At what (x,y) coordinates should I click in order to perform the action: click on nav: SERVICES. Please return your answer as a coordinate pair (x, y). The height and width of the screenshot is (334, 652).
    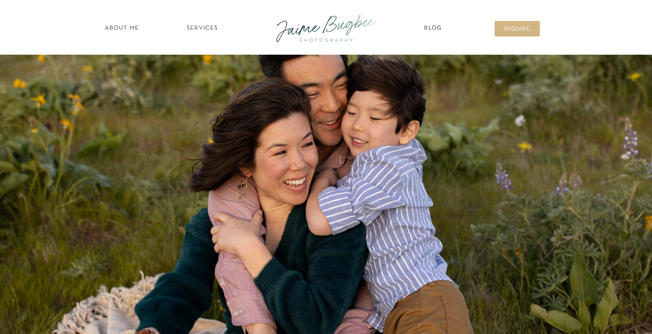
    Looking at the image, I should click on (202, 29).